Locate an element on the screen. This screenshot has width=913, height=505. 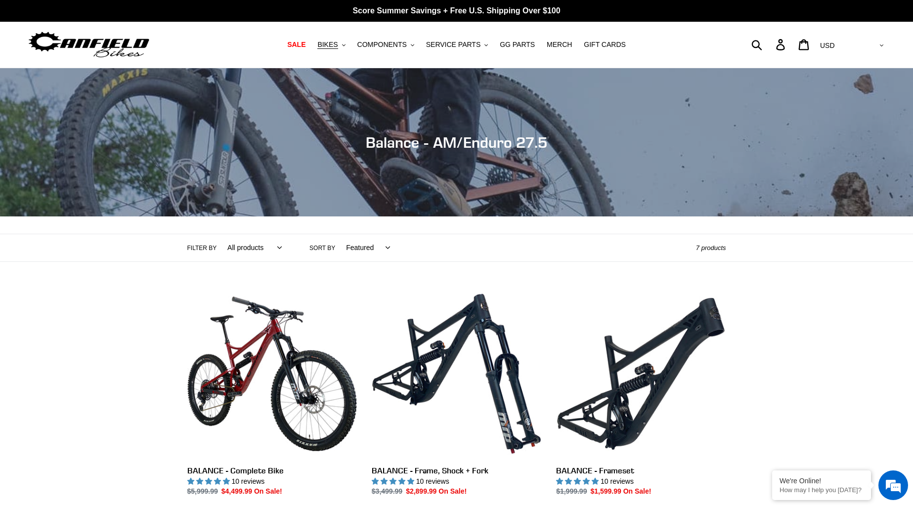
label: Sort by is located at coordinates (322, 248).